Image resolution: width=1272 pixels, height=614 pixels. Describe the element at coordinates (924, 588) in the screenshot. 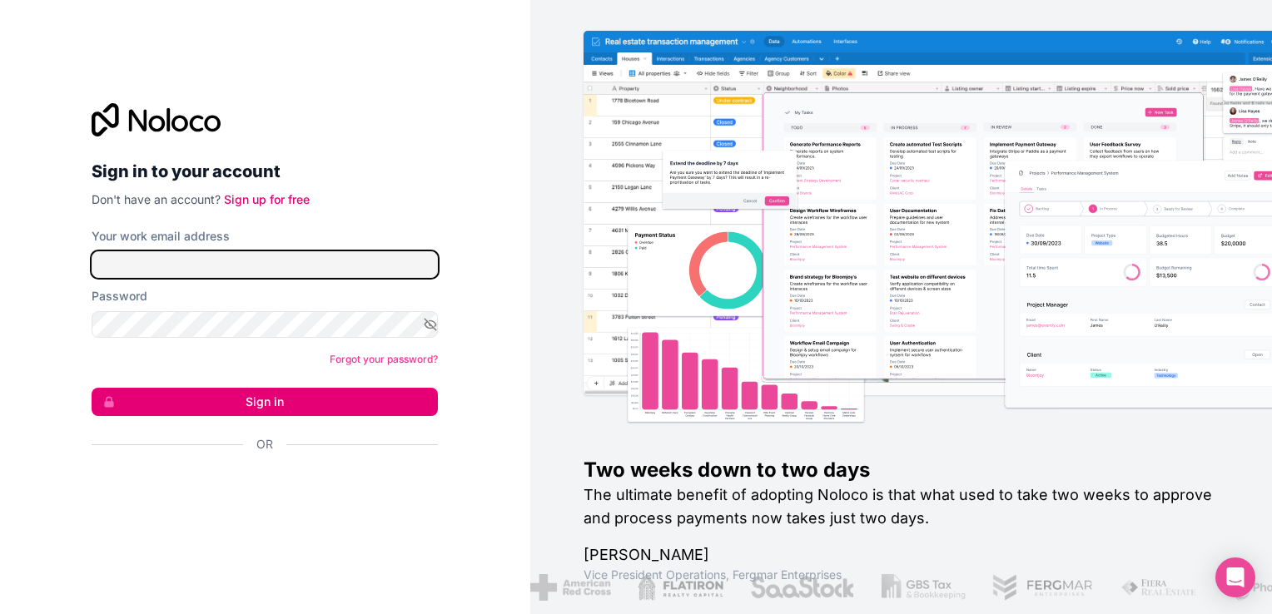

I see `img: /assets/gbstax-C-GtDUiK.png` at that location.